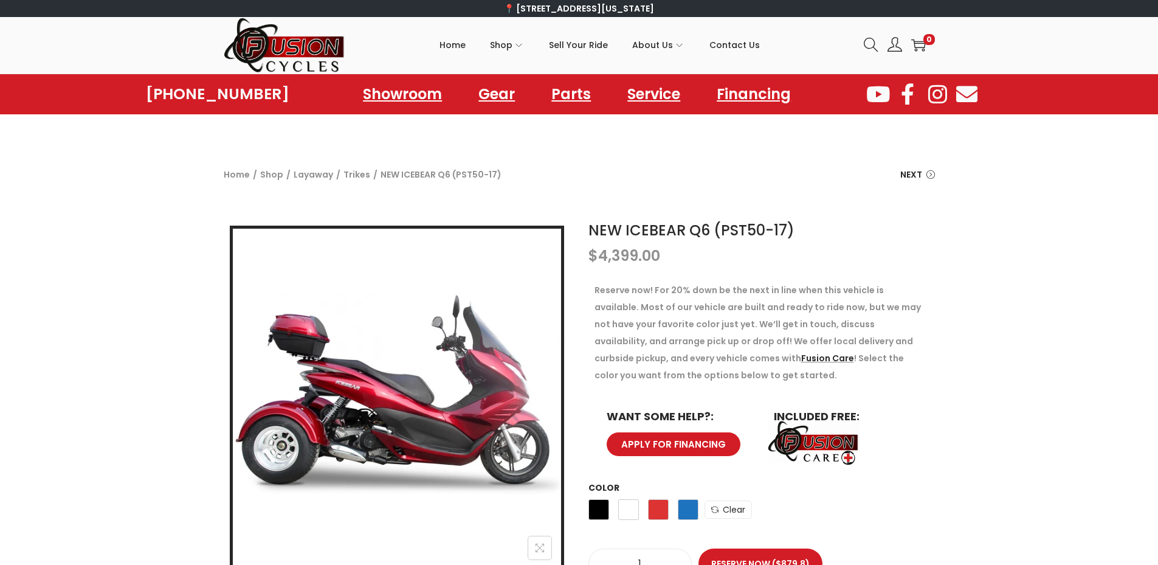 The height and width of the screenshot is (565, 1158). I want to click on a: Showroom, so click(403, 94).